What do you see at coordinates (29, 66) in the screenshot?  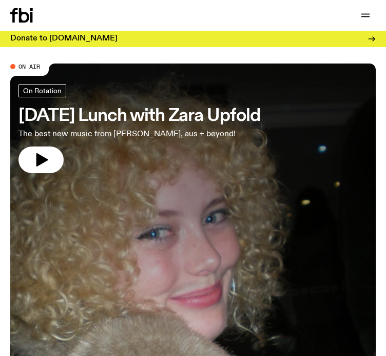 I see `span: On Air` at bounding box center [29, 66].